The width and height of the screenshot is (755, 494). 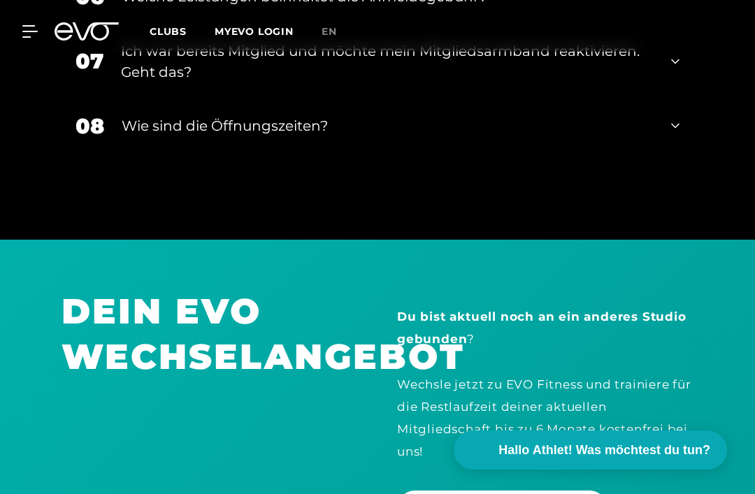 I want to click on a: MYEVO LOGIN, so click(x=254, y=31).